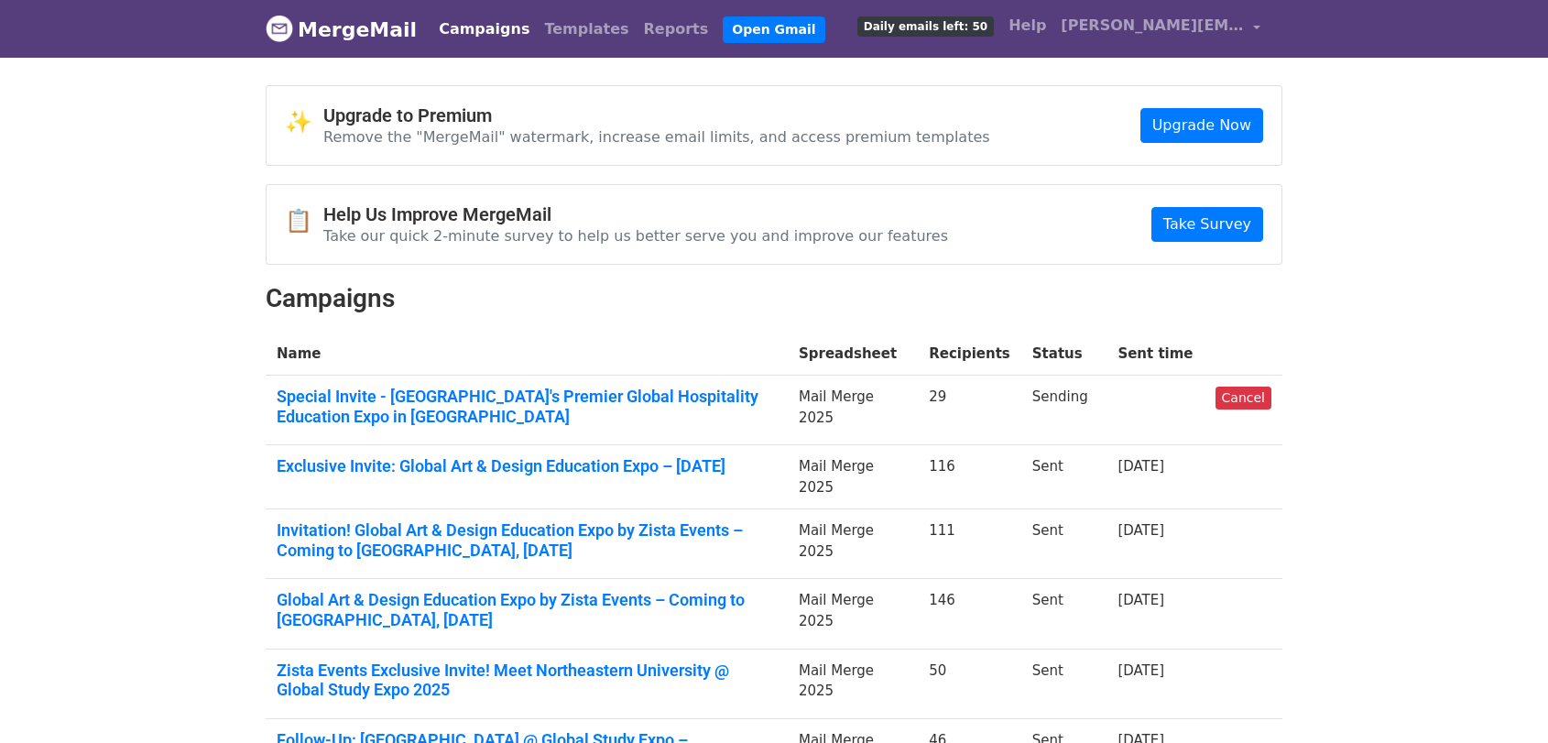  I want to click on th: Recipients, so click(969, 354).